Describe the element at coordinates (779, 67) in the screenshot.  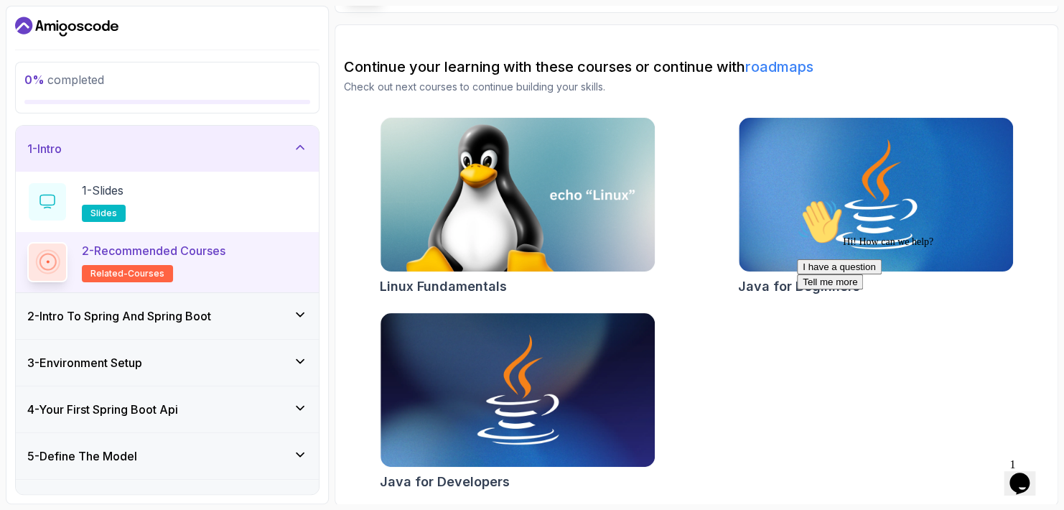
I see `a: roadmaps` at that location.